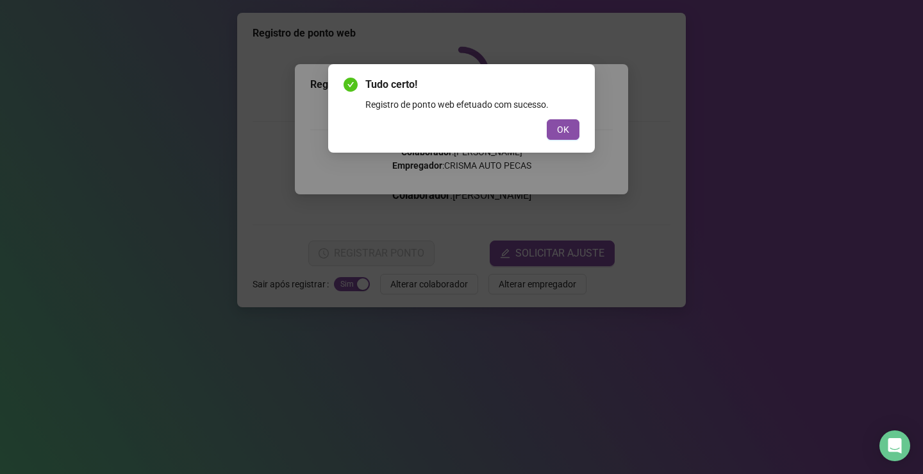 The height and width of the screenshot is (474, 923). What do you see at coordinates (472, 104) in the screenshot?
I see `div: Registro de ponto web efetuado com sucesso.` at bounding box center [472, 104].